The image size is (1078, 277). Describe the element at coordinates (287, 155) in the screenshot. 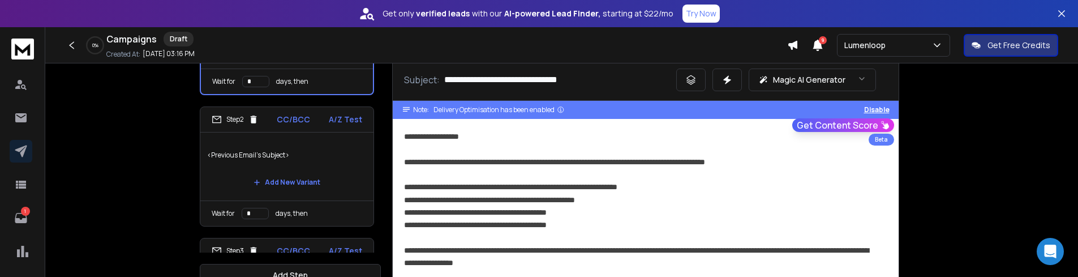

I see `p: <Previous Email's Subject>` at that location.